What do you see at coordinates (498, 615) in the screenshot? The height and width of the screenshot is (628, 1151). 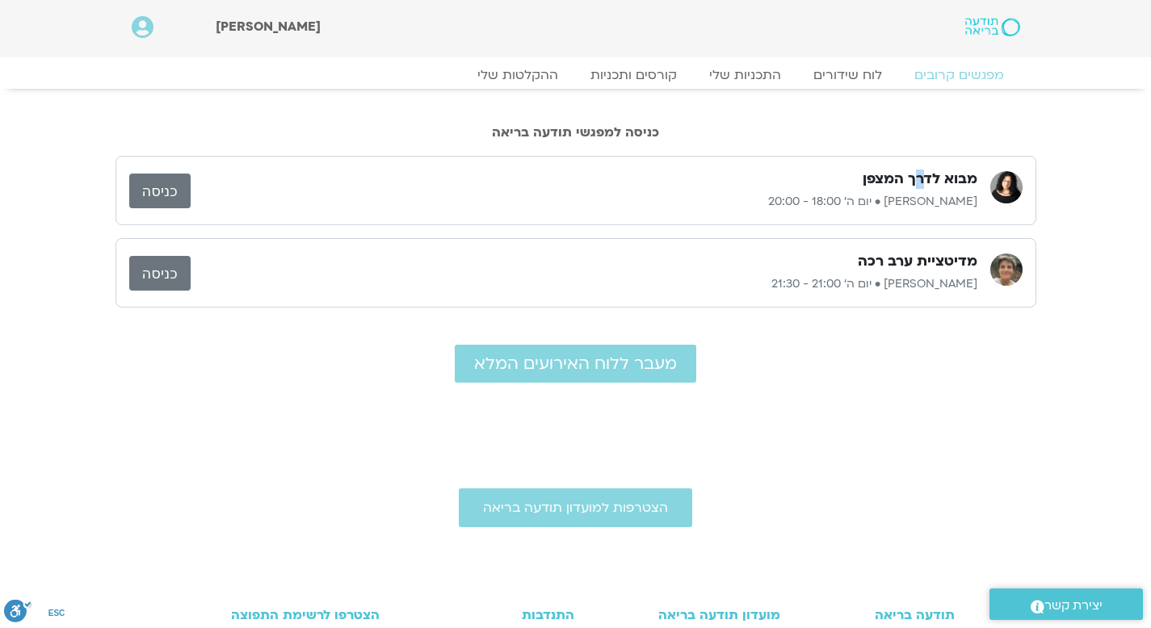 I see `h3: התנדבות` at bounding box center [498, 615].